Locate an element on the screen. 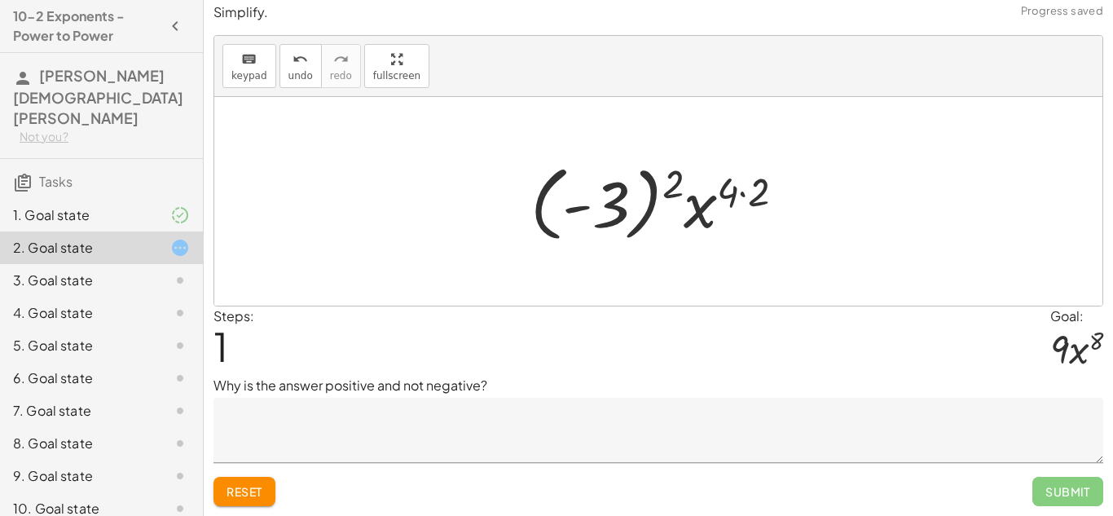  button: Reset is located at coordinates (244, 491).